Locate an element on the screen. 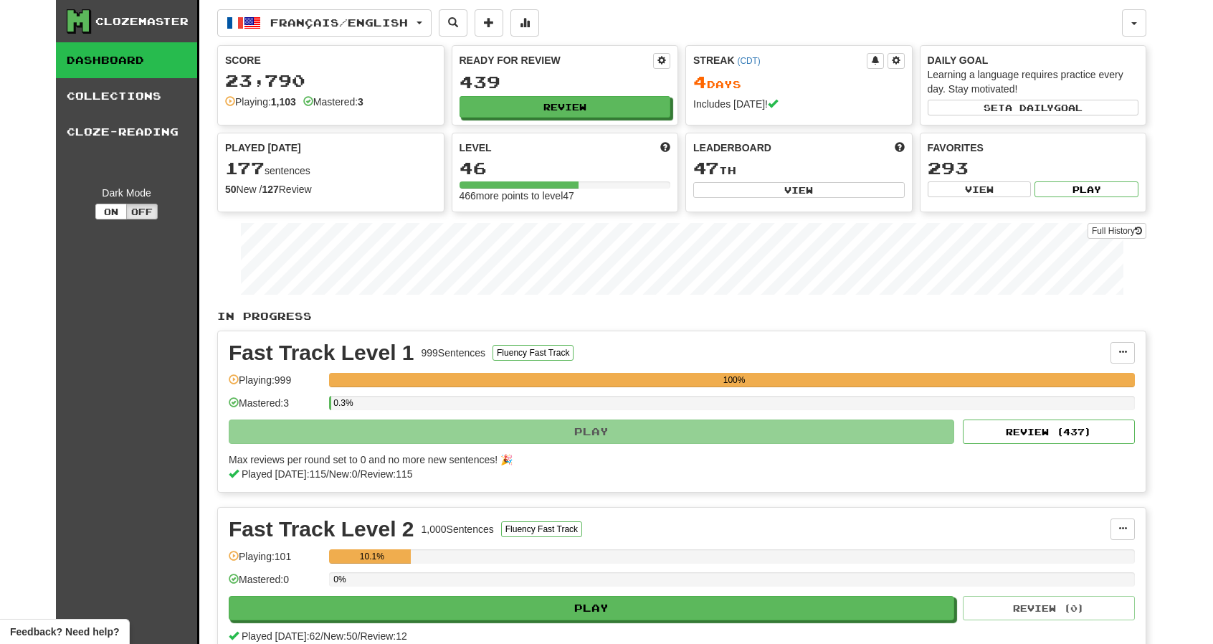 The height and width of the screenshot is (644, 1213). strong: 127 is located at coordinates (270, 189).